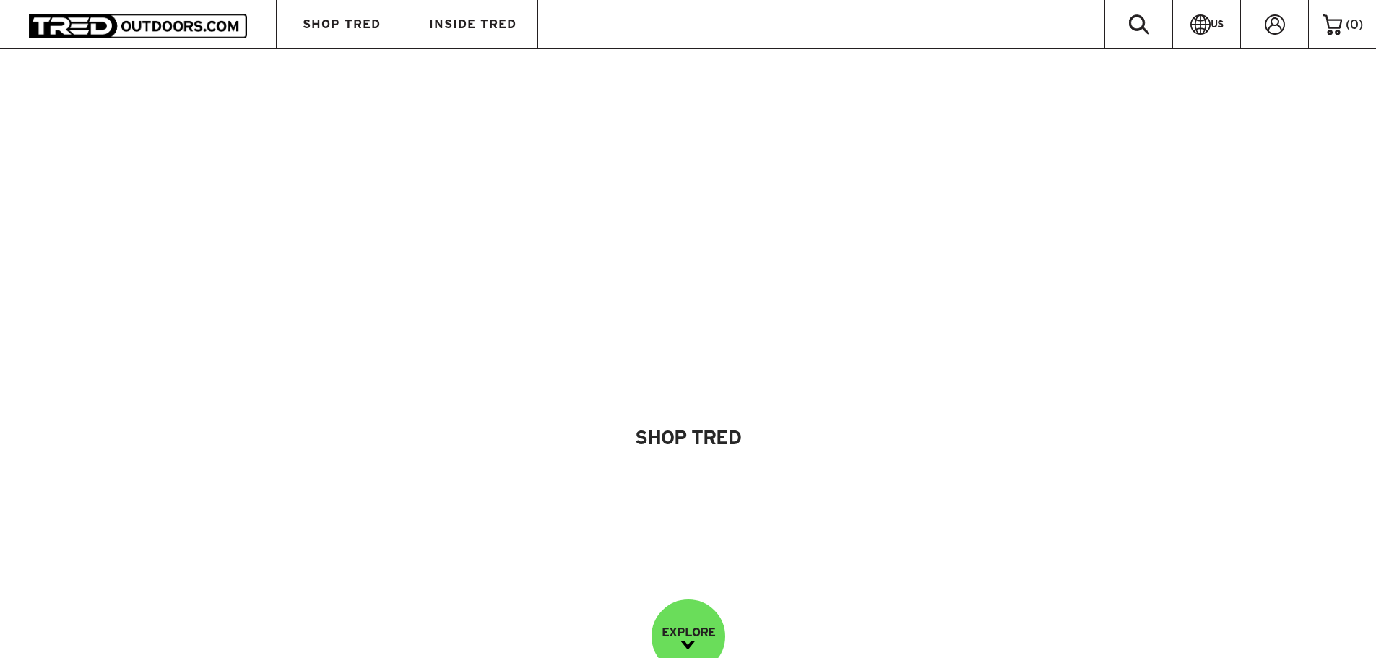  Describe the element at coordinates (689, 329) in the screenshot. I see `img: banner-title` at that location.